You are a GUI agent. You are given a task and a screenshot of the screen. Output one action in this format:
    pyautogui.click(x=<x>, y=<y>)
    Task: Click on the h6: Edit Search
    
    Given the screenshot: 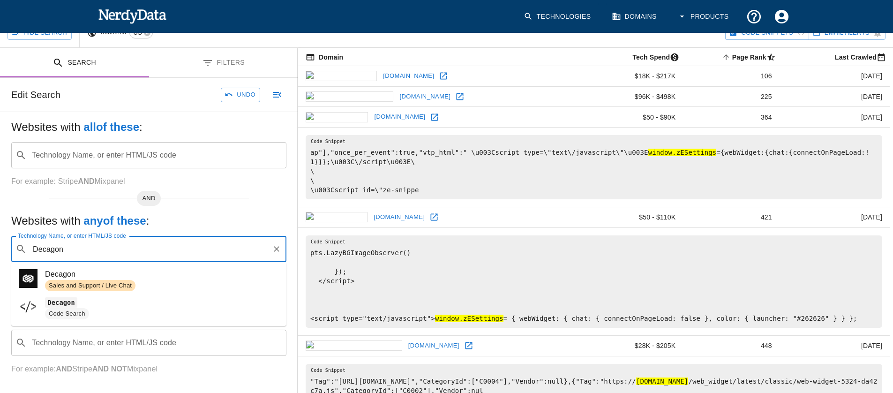 What is the action you would take?
    pyautogui.click(x=36, y=95)
    